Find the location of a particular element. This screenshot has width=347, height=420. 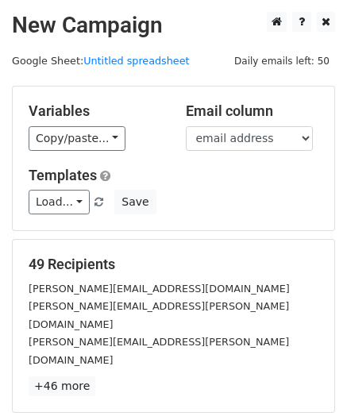

h2: New Campaign is located at coordinates (173, 25).